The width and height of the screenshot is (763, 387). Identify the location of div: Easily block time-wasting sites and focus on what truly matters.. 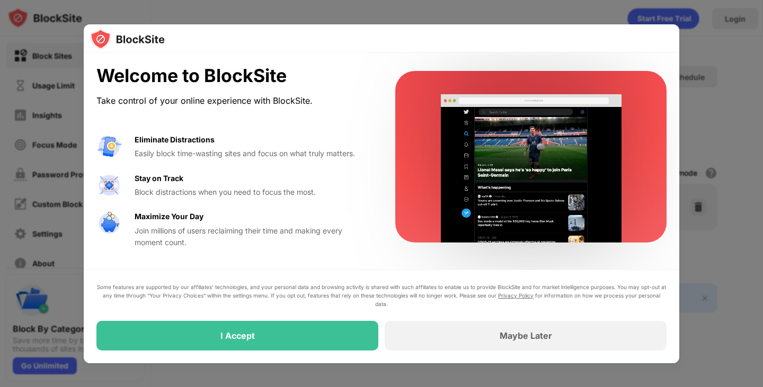
(252, 154).